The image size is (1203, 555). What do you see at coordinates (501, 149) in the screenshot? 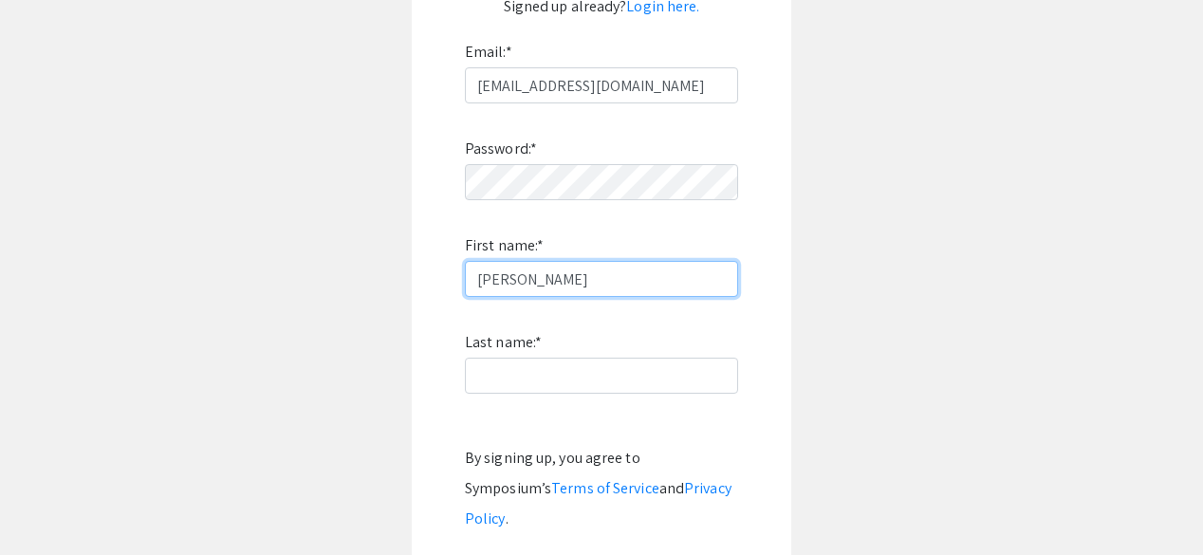
I see `label: Password:` at bounding box center [501, 149].